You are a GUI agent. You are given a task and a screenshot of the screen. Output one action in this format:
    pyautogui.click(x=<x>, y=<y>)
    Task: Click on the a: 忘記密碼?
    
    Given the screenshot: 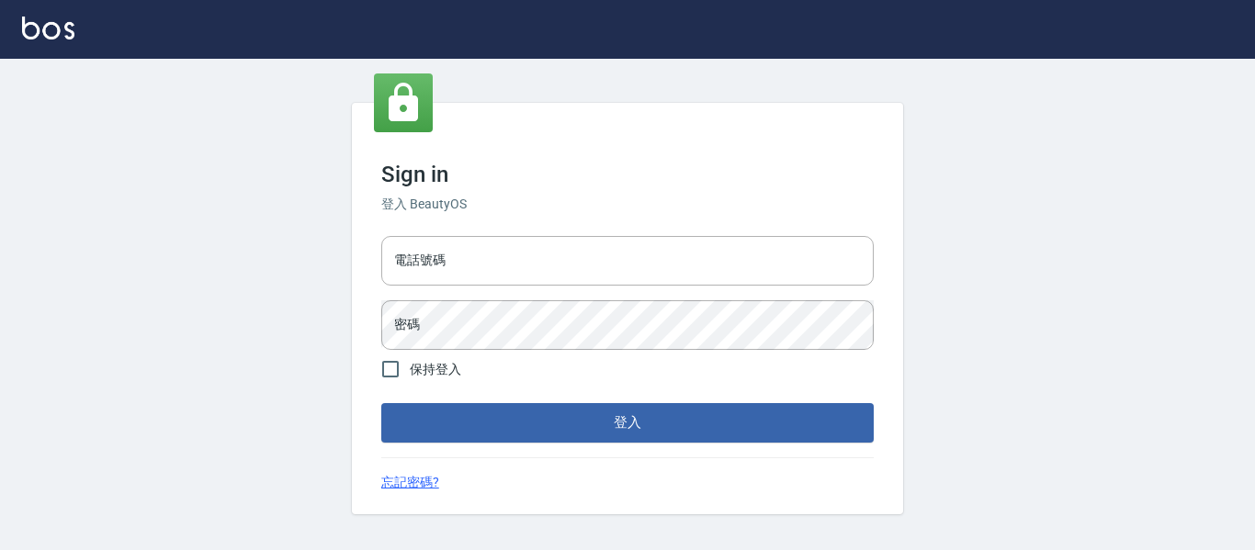 What is the action you would take?
    pyautogui.click(x=410, y=482)
    